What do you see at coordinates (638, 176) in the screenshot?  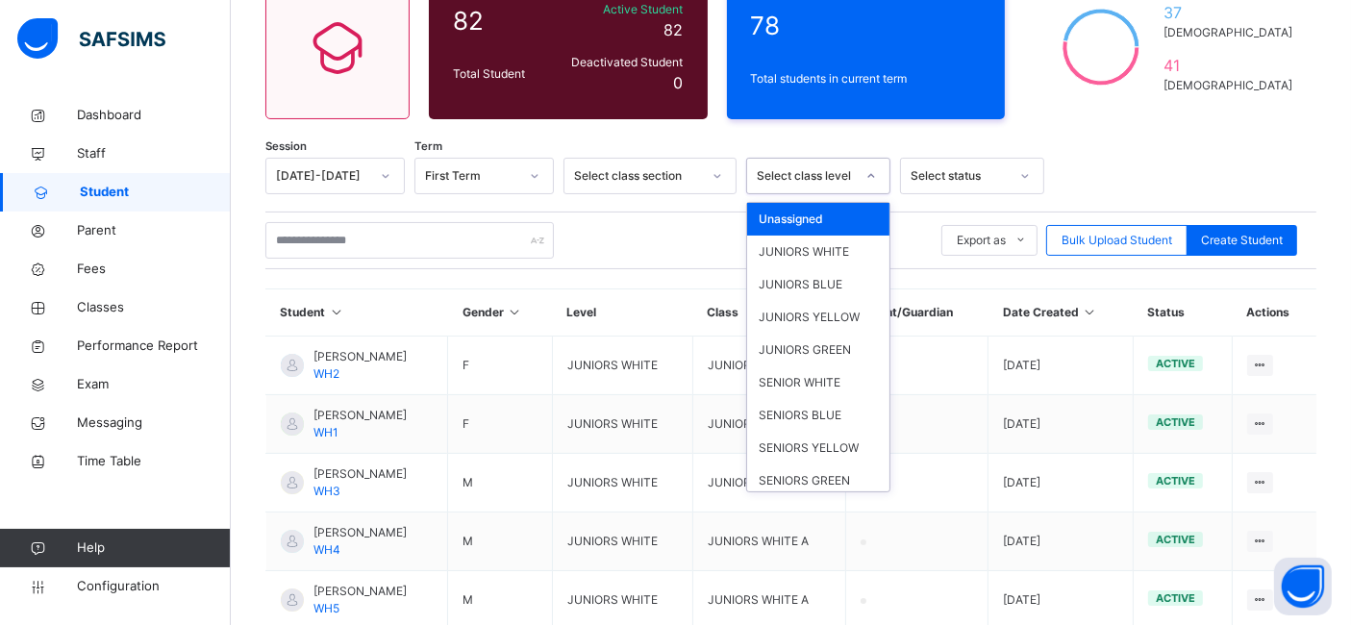 I see `div: Select class section` at bounding box center [638, 176].